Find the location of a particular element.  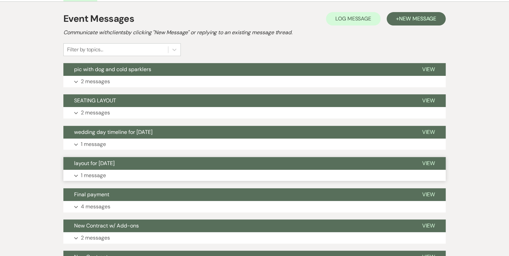

button: SEATING LAYOUT is located at coordinates (237, 101).